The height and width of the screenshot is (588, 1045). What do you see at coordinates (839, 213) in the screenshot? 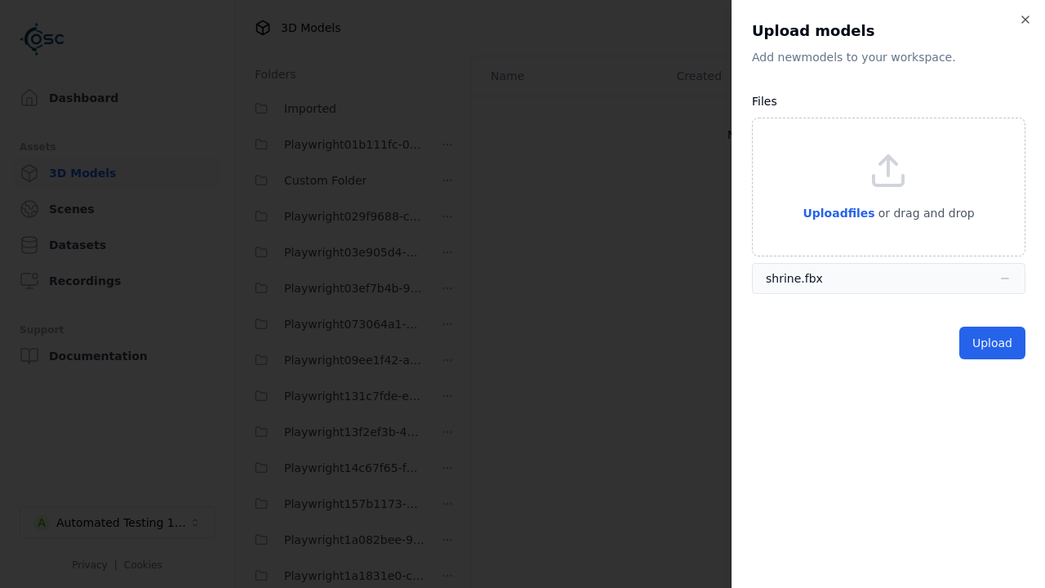
I see `span: Upload files` at bounding box center [839, 213].